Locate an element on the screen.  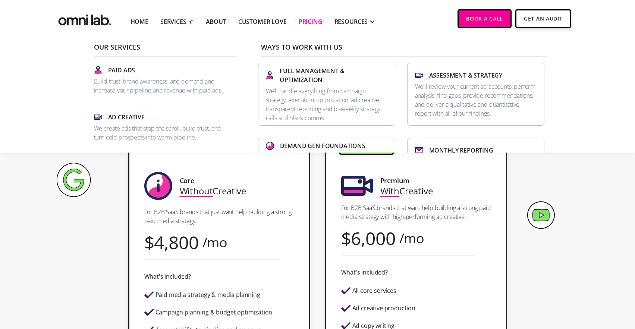
div: All core services is located at coordinates (374, 290).